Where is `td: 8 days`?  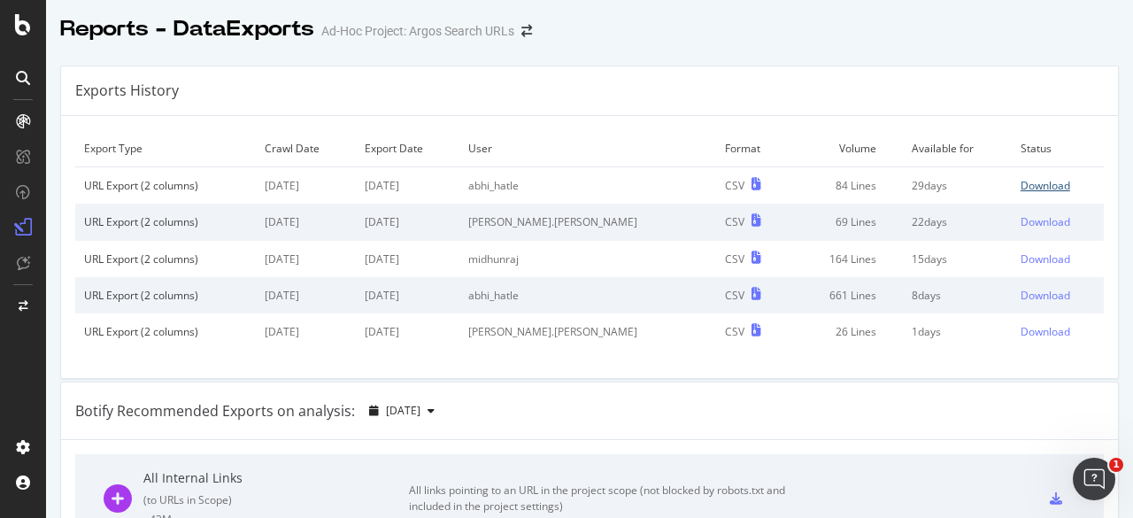
td: 8 days is located at coordinates (957, 295).